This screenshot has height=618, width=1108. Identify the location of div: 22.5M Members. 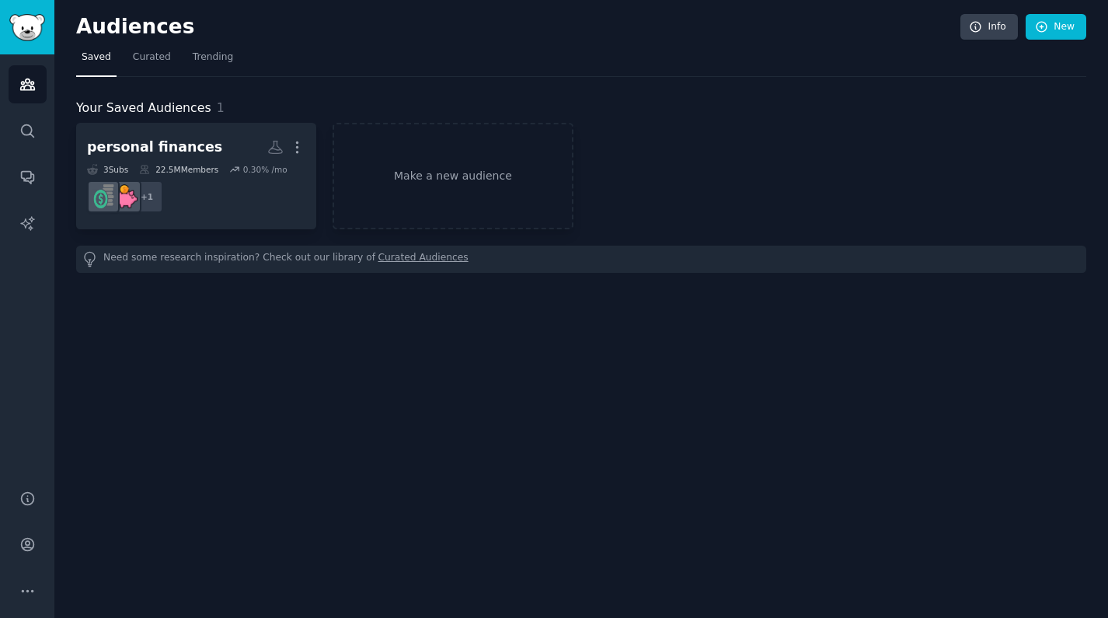
(179, 169).